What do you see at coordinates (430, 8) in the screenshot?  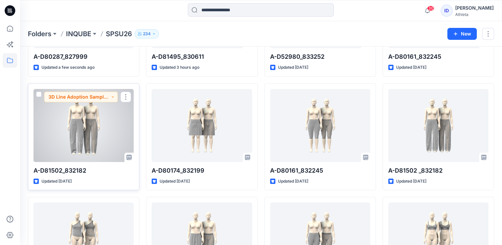 I see `span: 30` at bounding box center [430, 8].